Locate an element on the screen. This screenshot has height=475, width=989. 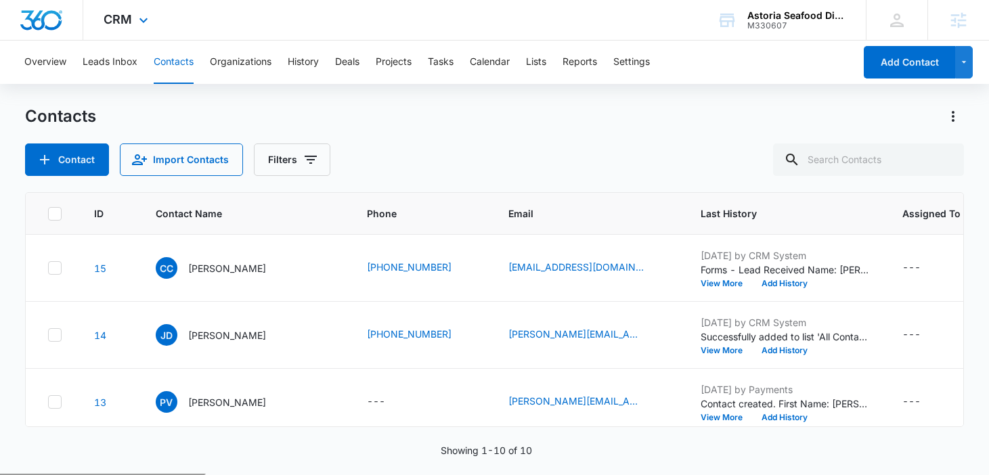
div: Phone - (917) 273-7988 - Select to Edit Field is located at coordinates (421, 268).